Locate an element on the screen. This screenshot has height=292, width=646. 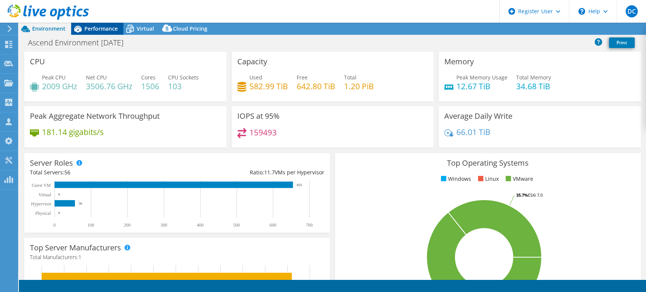
span: Peak CPU is located at coordinates (54, 77).